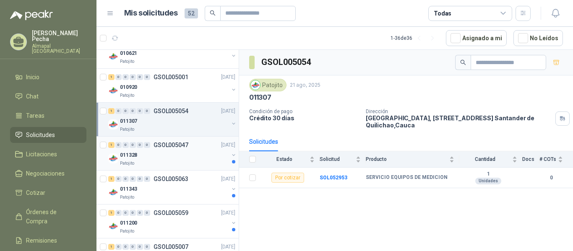  Describe the element at coordinates (35, 116) in the screenshot. I see `span: Tareas` at that location.